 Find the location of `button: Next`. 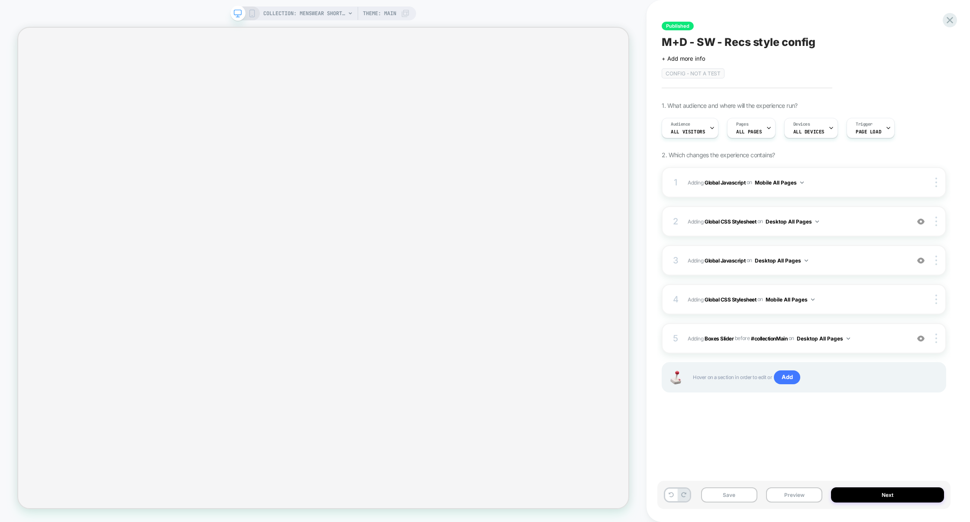

button: Next is located at coordinates (888, 495).